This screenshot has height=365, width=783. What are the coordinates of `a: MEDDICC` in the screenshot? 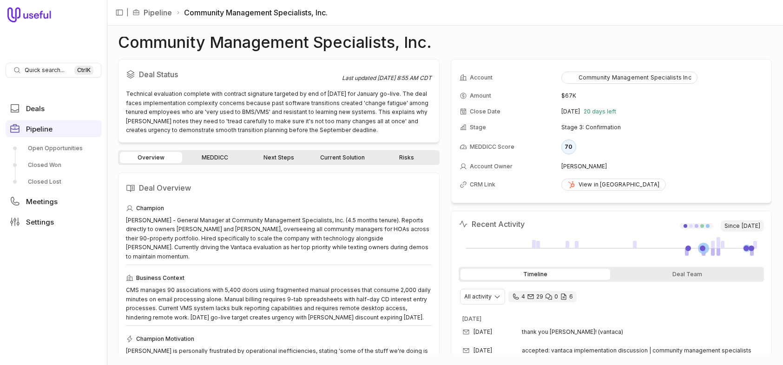 It's located at (215, 158).